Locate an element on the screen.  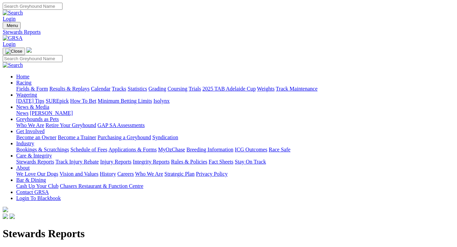
div: About is located at coordinates (235, 174).